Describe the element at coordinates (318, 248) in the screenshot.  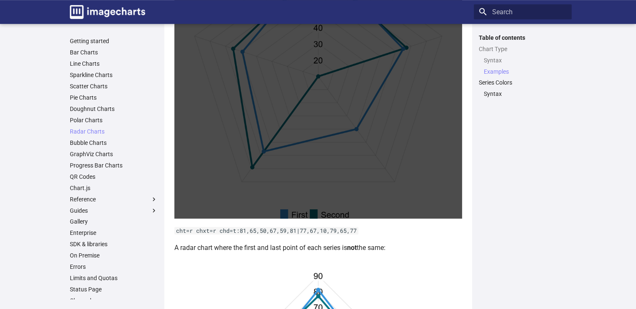
I see `p: A radar chart where the first and last point of each series is the same:` at that location.